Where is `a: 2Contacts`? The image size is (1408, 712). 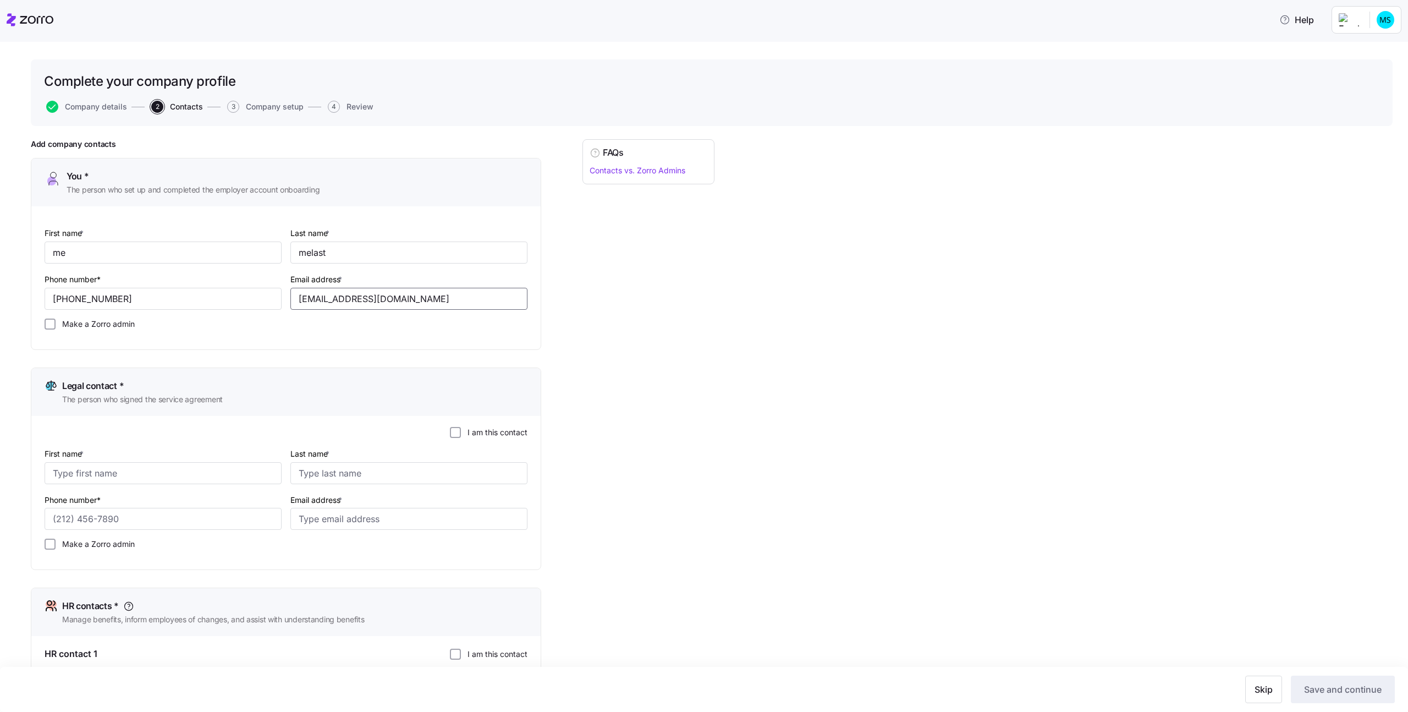
a: 2Contacts is located at coordinates (176, 107).